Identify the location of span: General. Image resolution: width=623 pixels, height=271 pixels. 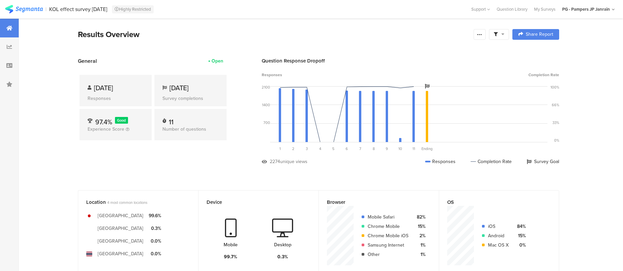
(87, 61).